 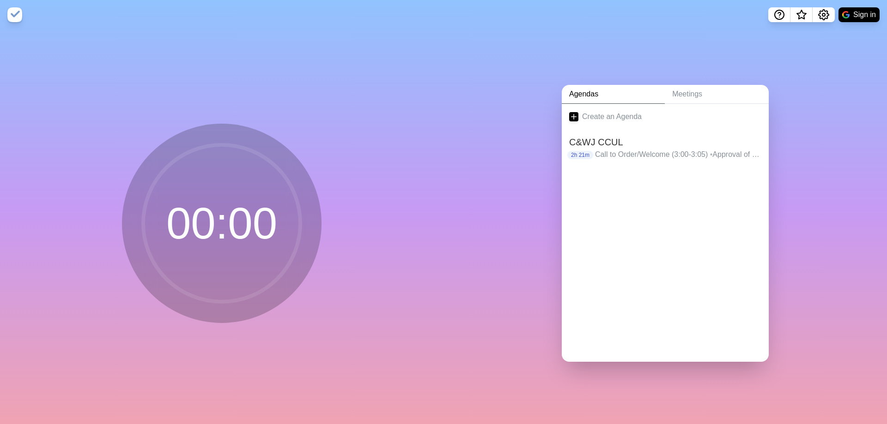 What do you see at coordinates (716, 94) in the screenshot?
I see `a: Meetings` at bounding box center [716, 94].